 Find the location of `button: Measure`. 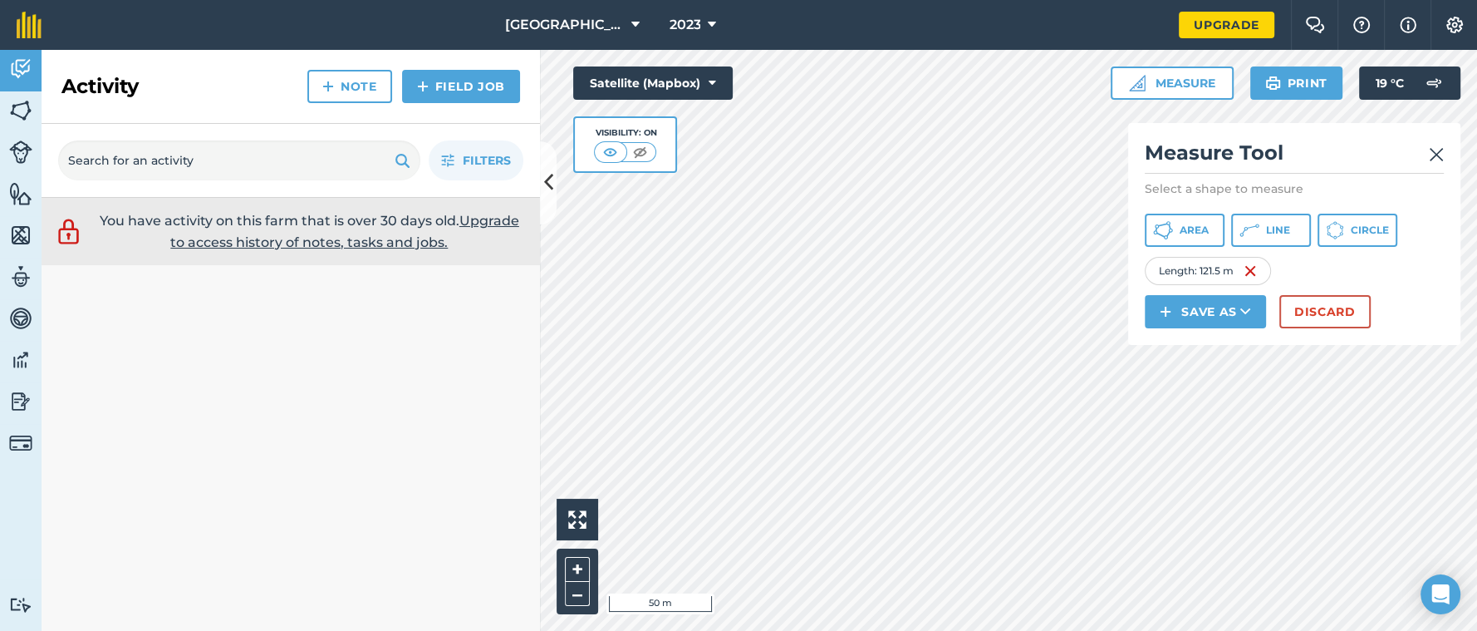

button: Measure is located at coordinates (1172, 83).